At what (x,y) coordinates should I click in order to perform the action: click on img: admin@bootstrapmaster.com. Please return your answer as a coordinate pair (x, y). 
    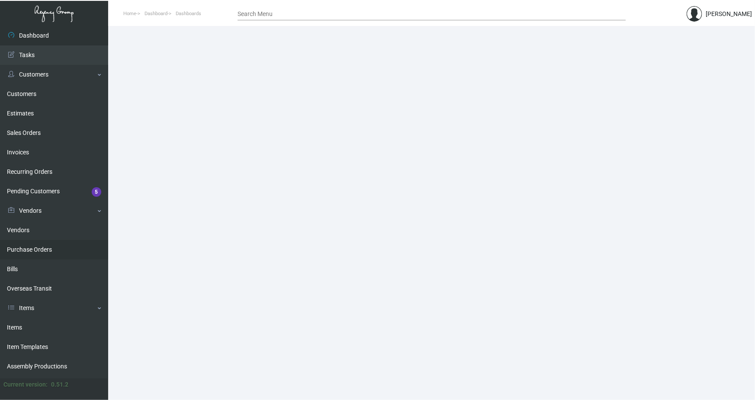
    Looking at the image, I should click on (694, 14).